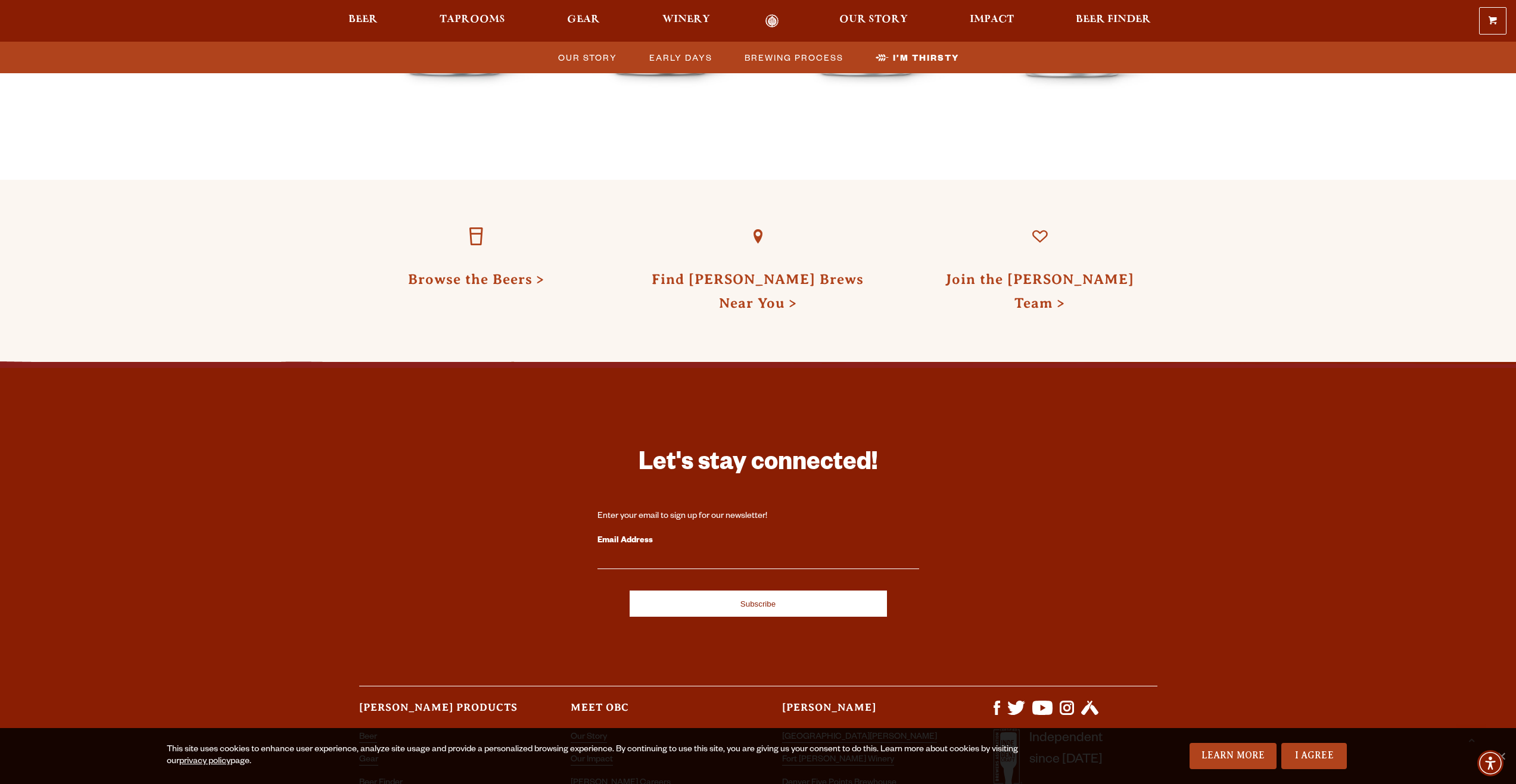 The height and width of the screenshot is (784, 1516). Describe the element at coordinates (758, 465) in the screenshot. I see `h3: Let's stay connected!` at that location.